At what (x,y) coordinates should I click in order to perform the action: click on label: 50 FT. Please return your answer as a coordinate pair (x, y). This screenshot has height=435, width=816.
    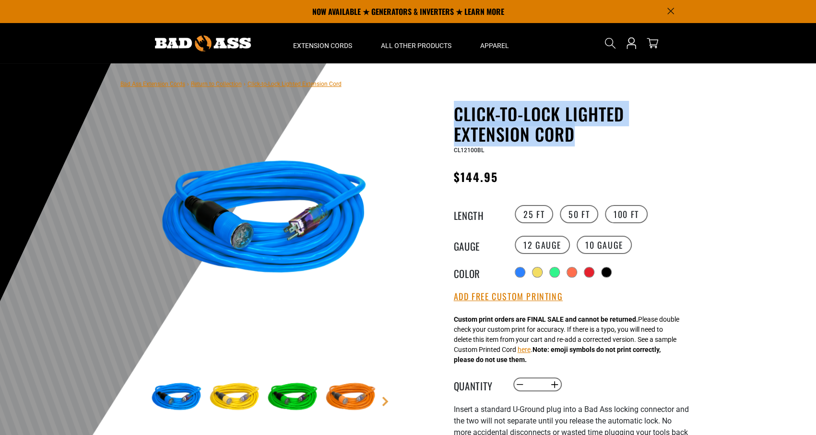
    Looking at the image, I should click on (579, 214).